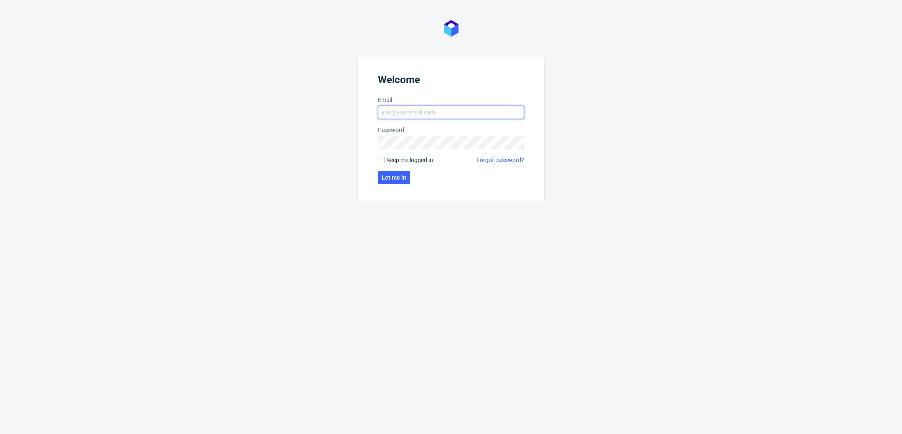  I want to click on span: Keep me logged in, so click(410, 160).